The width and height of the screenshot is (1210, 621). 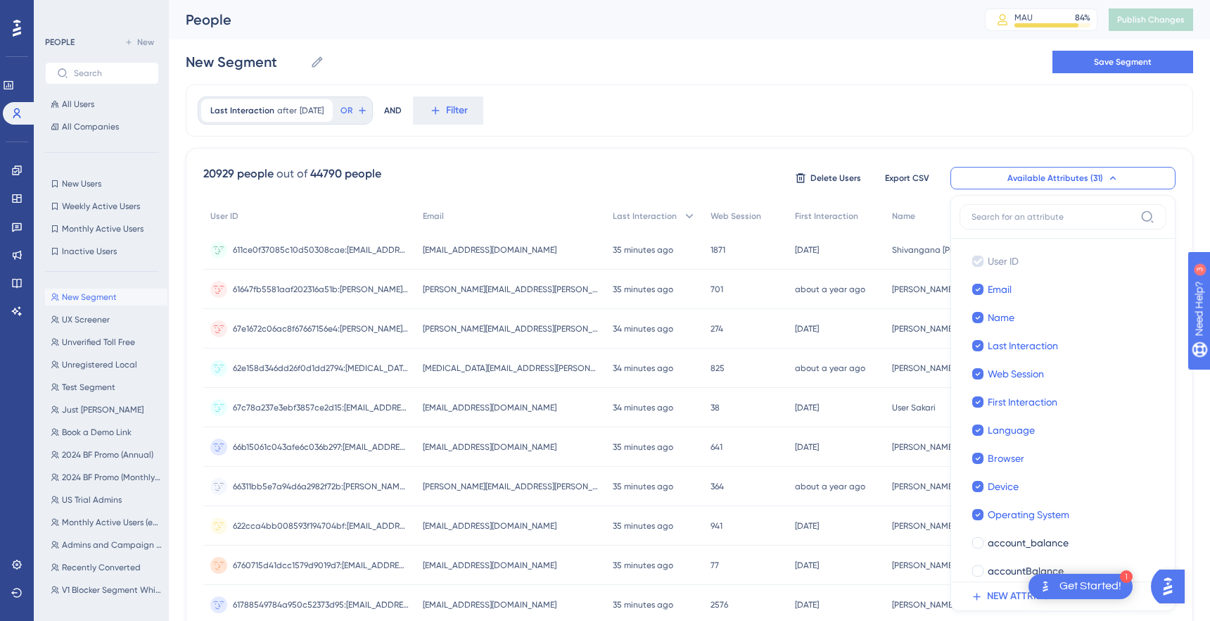 I want to click on button: All Companies, so click(x=102, y=127).